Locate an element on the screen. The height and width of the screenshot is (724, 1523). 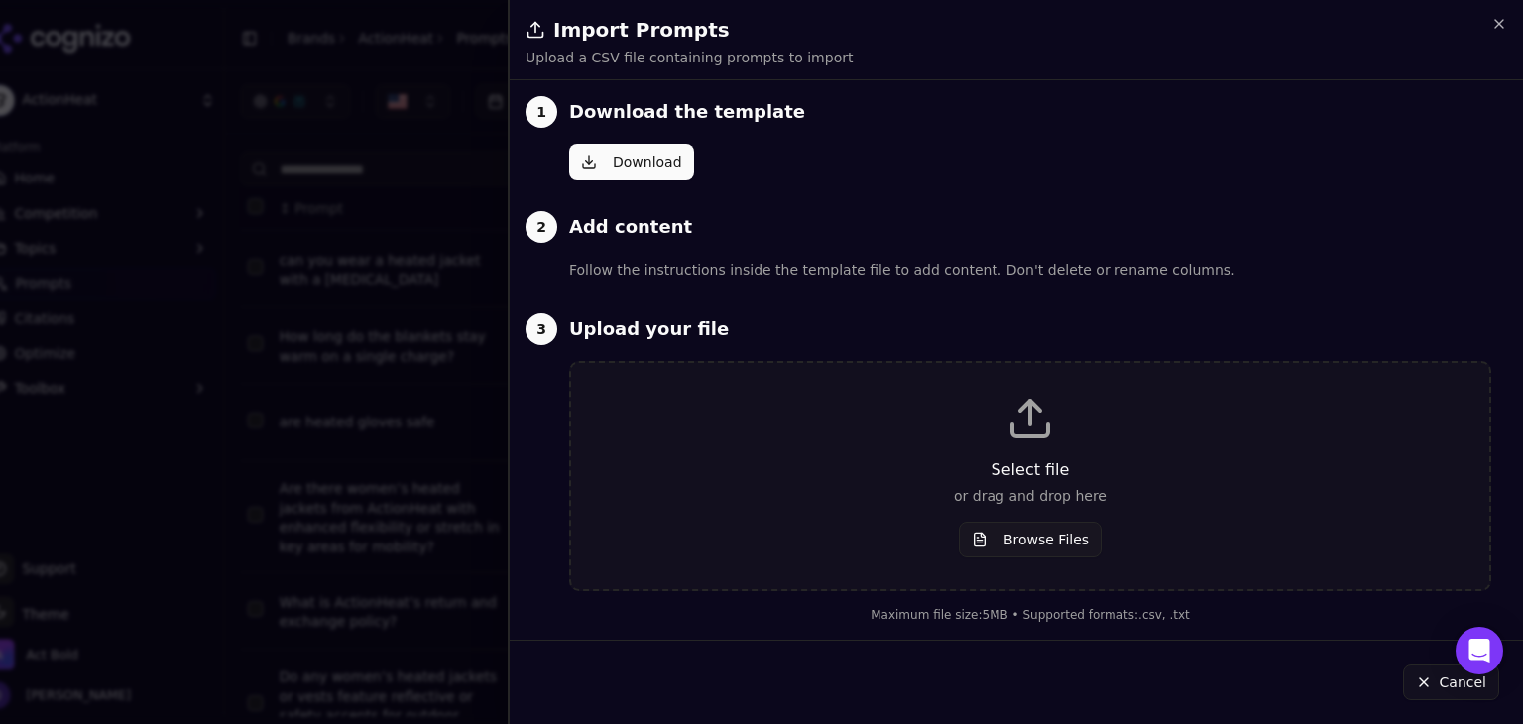
div: 3 is located at coordinates (541, 329).